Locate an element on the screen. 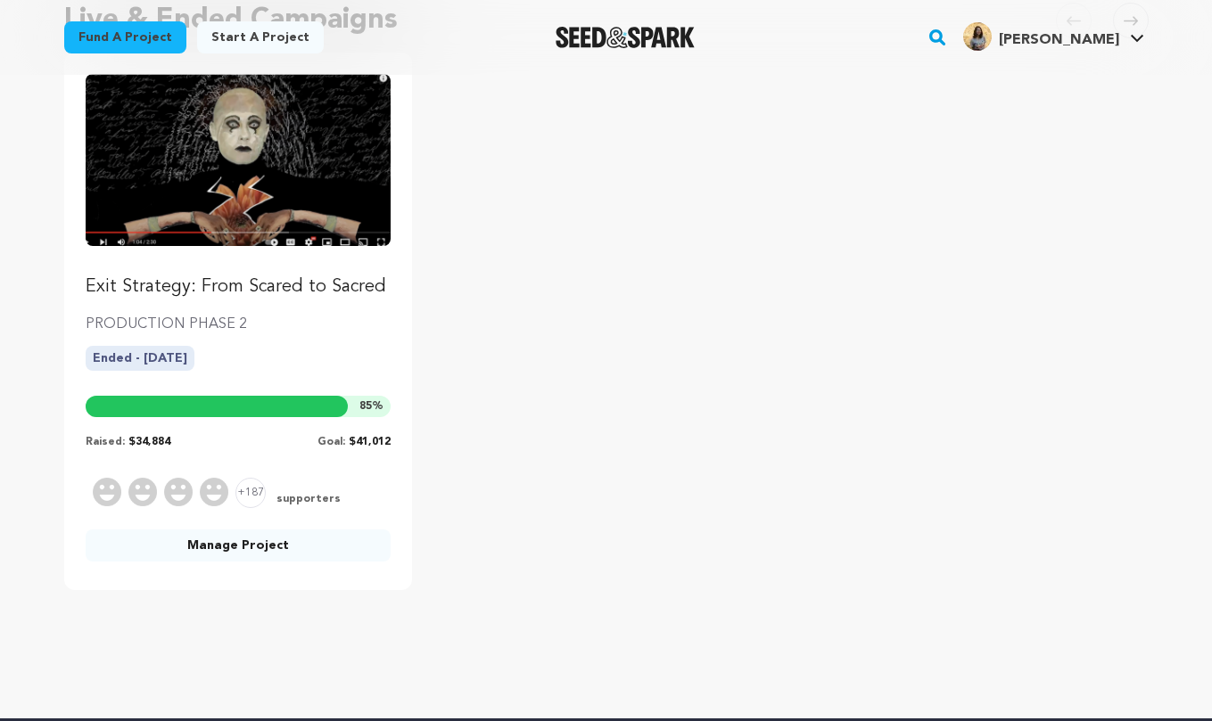 The width and height of the screenshot is (1212, 721). a: Manage Project is located at coordinates (238, 546).